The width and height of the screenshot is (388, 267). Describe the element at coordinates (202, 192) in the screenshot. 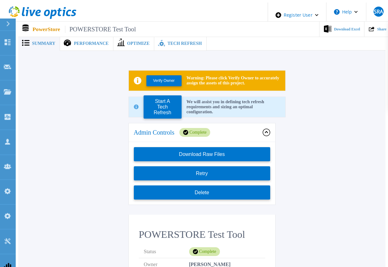

I see `button: Delete` at that location.